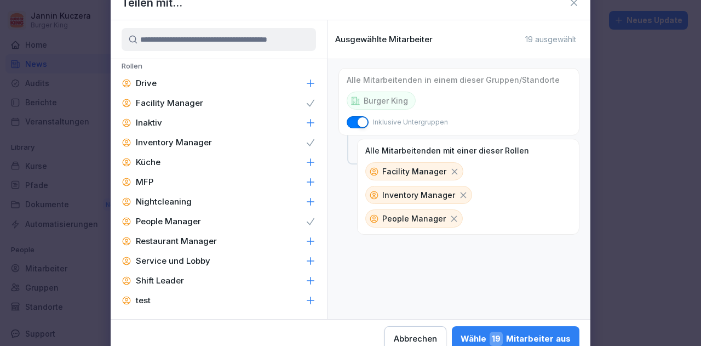 Image resolution: width=701 pixels, height=346 pixels. Describe the element at coordinates (415, 339) in the screenshot. I see `div: Abbrechen` at that location.